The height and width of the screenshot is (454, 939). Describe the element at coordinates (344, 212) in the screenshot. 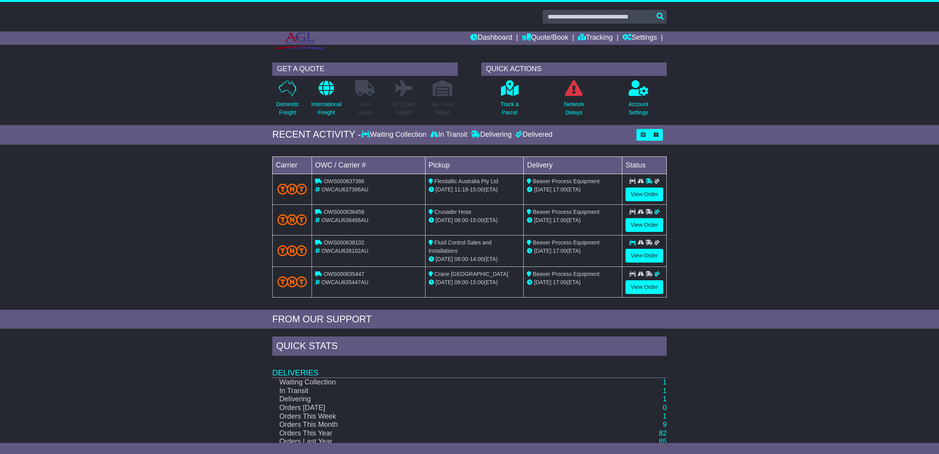

I see `span: OWS000636456` at that location.